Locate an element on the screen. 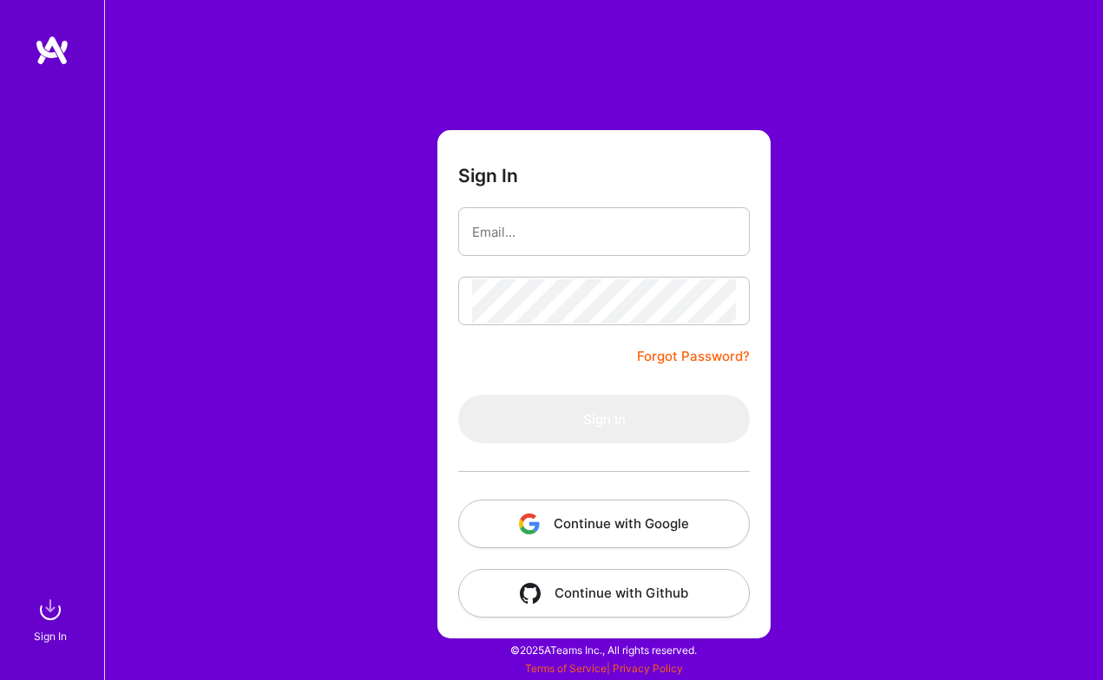 The width and height of the screenshot is (1103, 680). div: © 2025 ATeams Inc., All rights reserved. is located at coordinates (603, 650).